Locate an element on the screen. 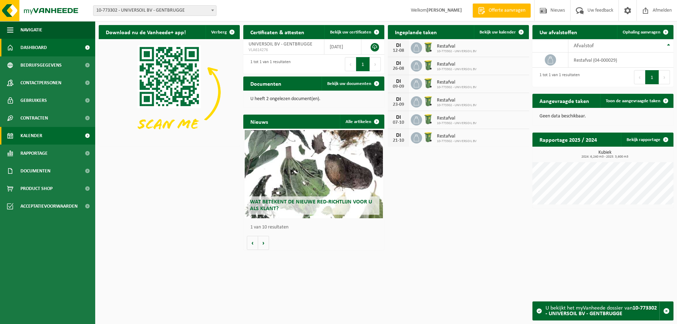 This screenshot has width=677, height=324. button: Verberg is located at coordinates (222, 32).